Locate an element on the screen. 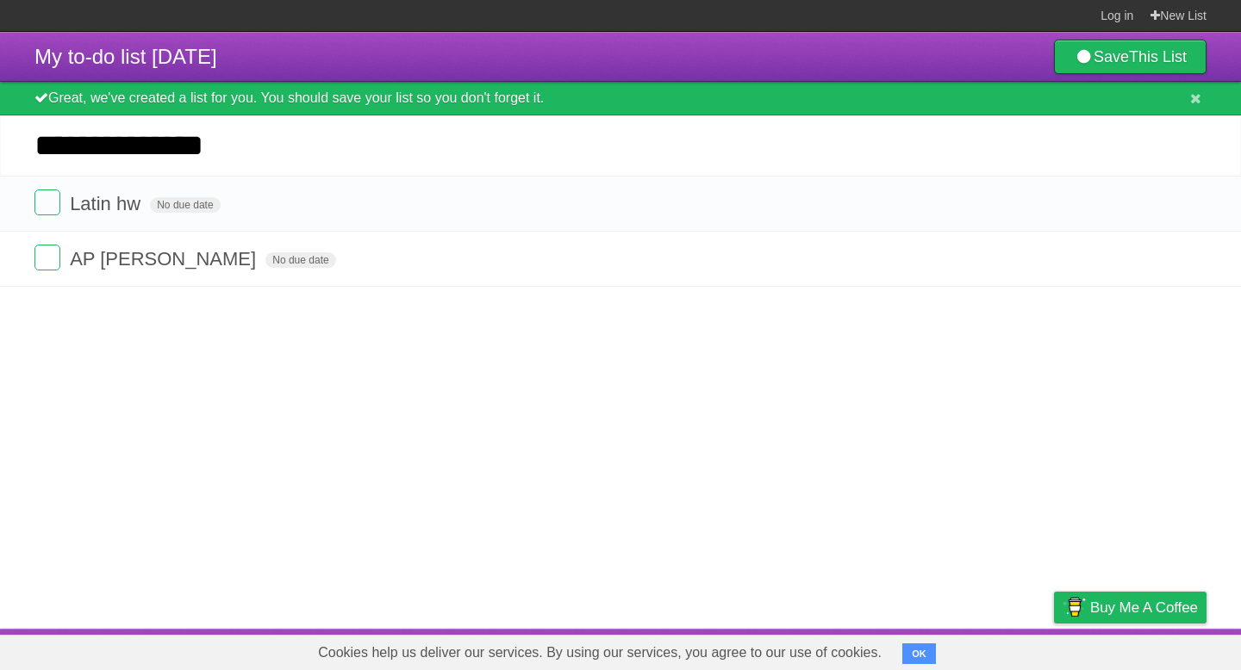  b: This List is located at coordinates (1157, 57).